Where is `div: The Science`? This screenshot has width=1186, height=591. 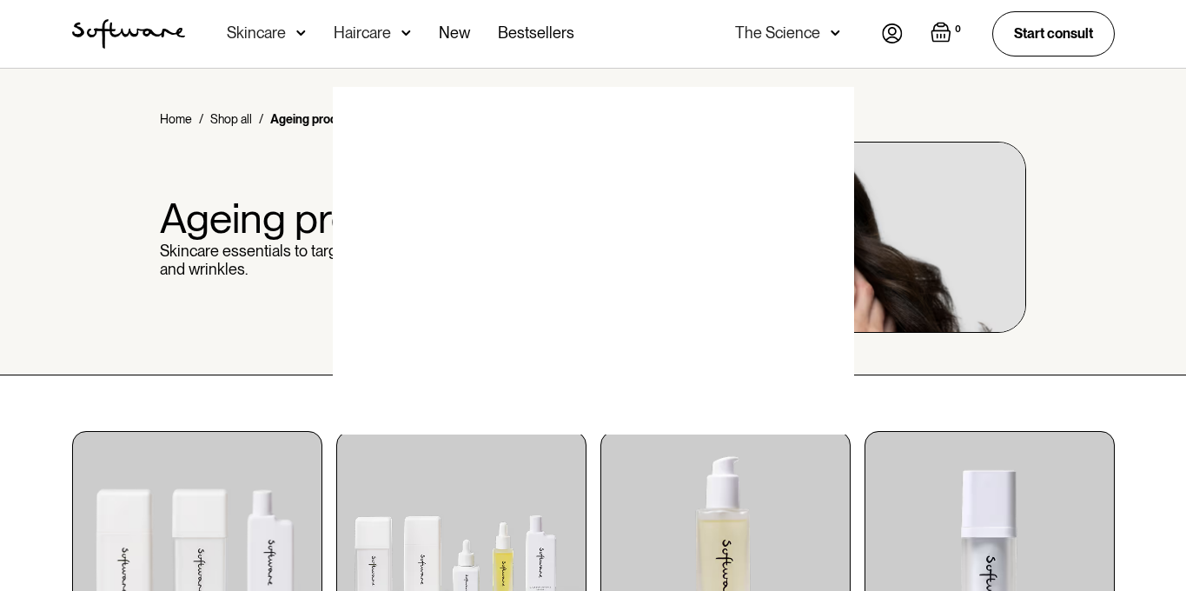 div: The Science is located at coordinates (778, 33).